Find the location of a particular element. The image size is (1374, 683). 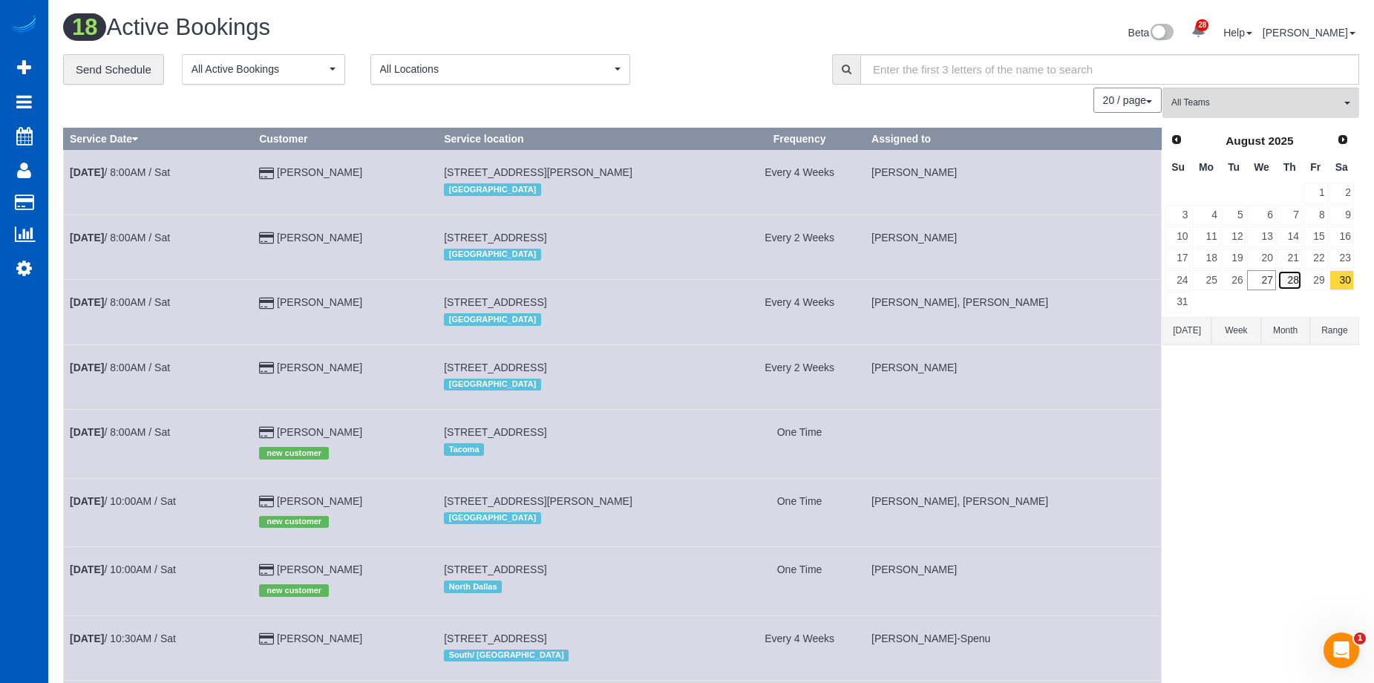

img: New interface is located at coordinates (1161, 33).